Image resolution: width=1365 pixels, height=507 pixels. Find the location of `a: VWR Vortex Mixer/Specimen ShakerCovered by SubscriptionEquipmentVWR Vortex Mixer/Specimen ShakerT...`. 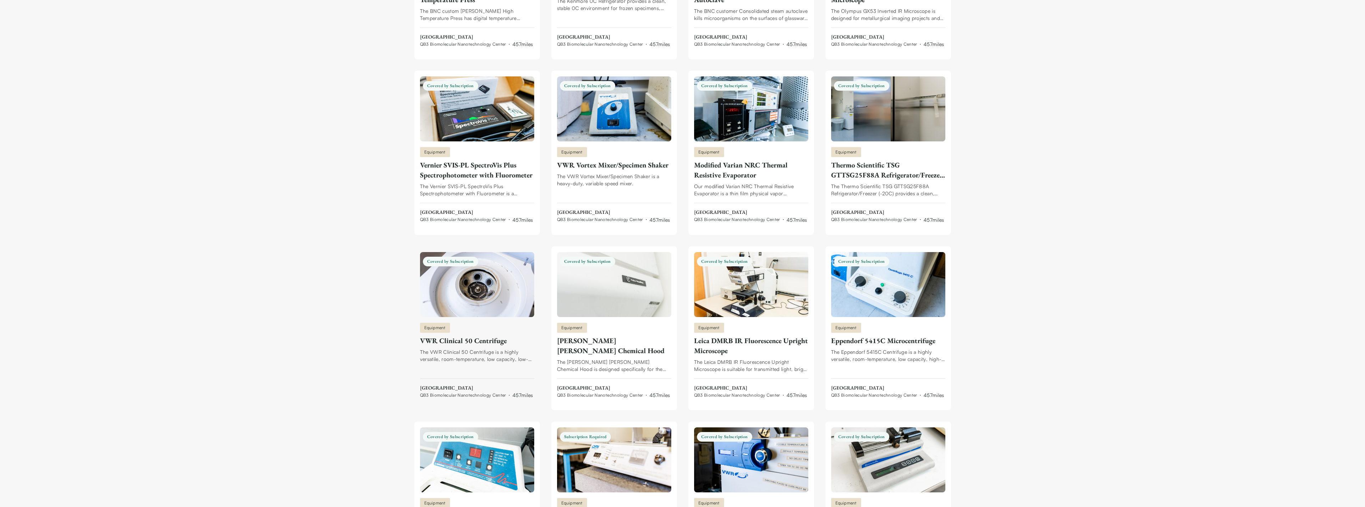

a: VWR Vortex Mixer/Specimen ShakerCovered by SubscriptionEquipmentVWR Vortex Mixer/Specimen ShakerT... is located at coordinates (614, 150).